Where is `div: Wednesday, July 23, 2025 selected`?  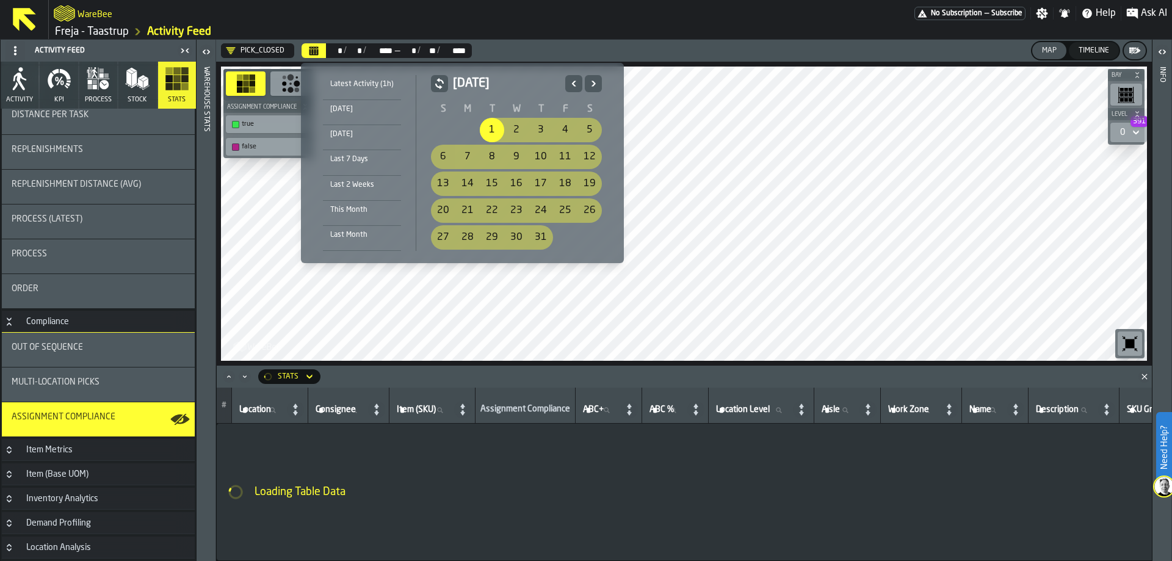 div: Wednesday, July 23, 2025 selected is located at coordinates (516, 211).